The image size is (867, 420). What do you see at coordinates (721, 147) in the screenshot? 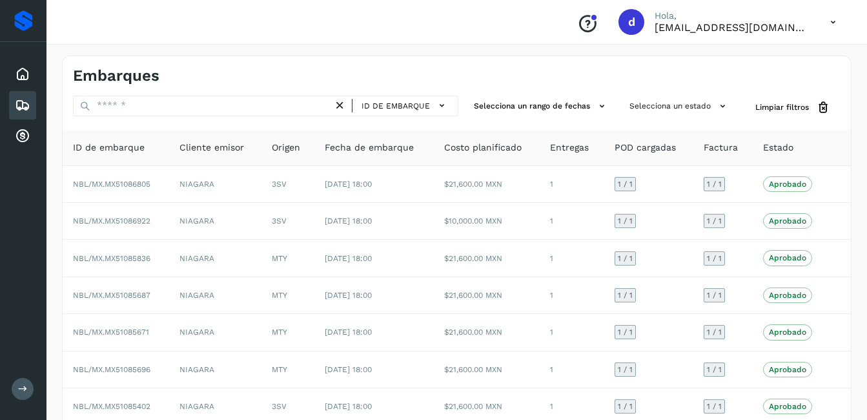
I see `span: Factura` at bounding box center [721, 147].